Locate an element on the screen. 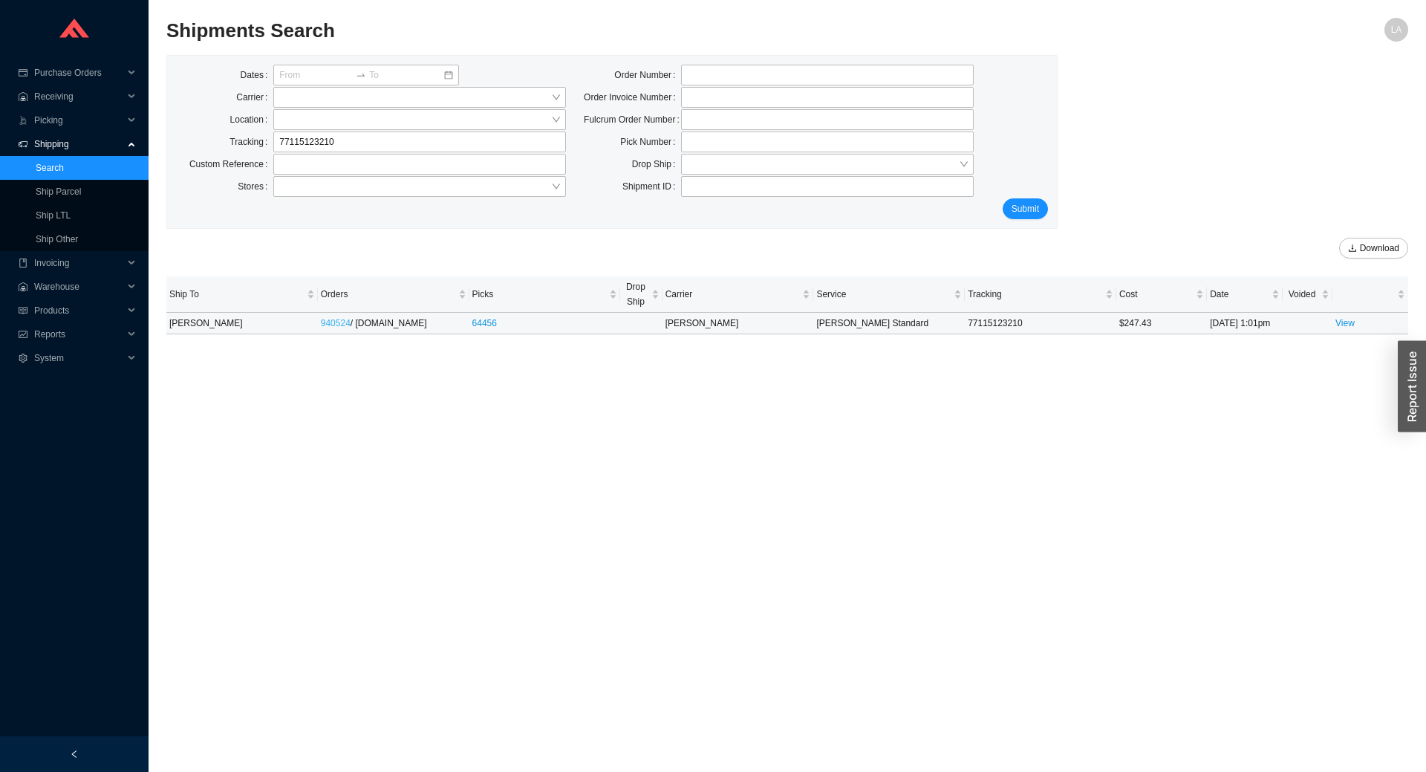 This screenshot has width=1426, height=772. th: Voided sortable is located at coordinates (1307, 294).